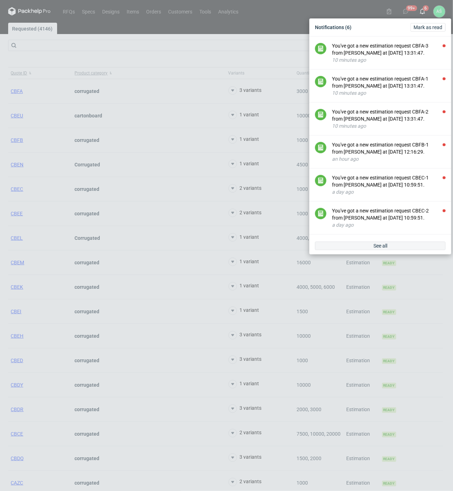  I want to click on a: See all, so click(380, 246).